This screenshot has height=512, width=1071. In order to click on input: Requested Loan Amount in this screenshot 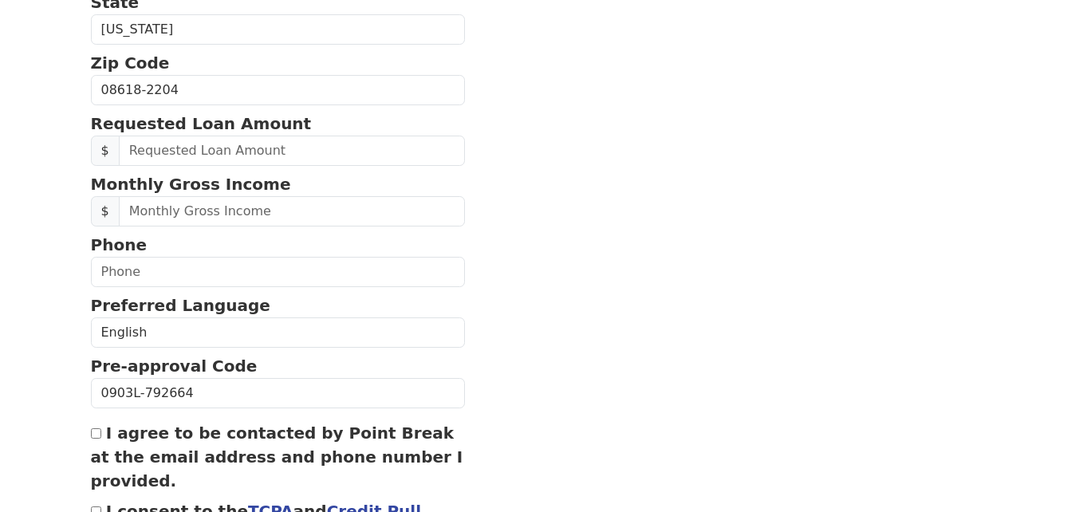, I will do `click(292, 151)`.